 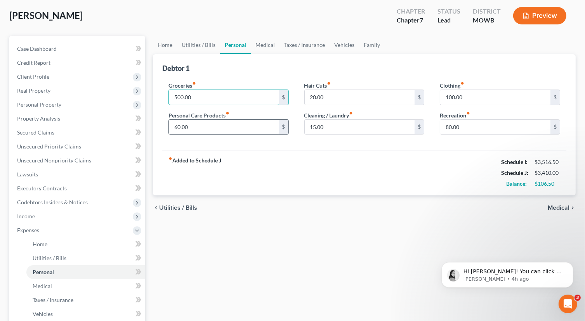 I want to click on a: Family, so click(x=372, y=45).